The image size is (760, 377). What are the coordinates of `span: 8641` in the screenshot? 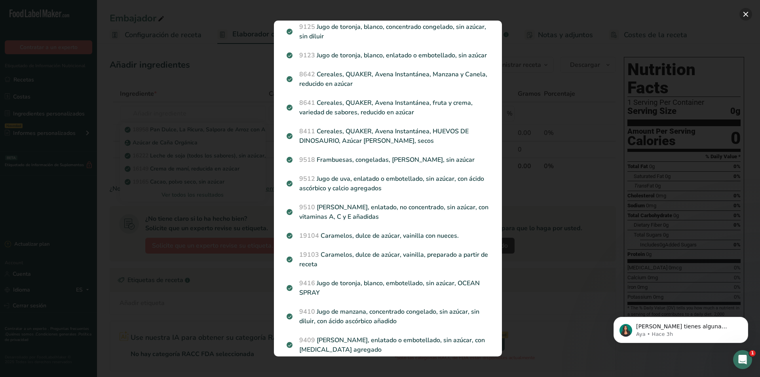 It's located at (307, 103).